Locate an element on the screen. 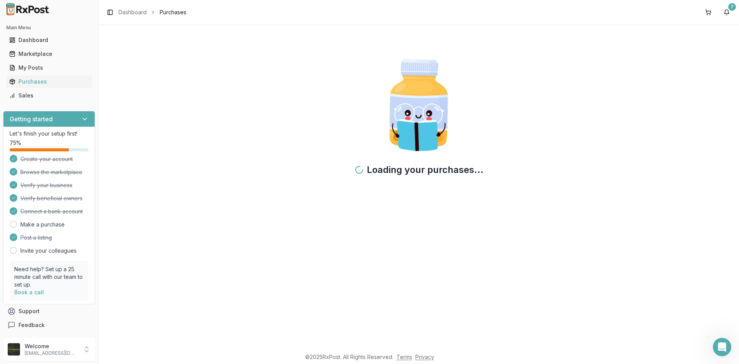 Image resolution: width=739 pixels, height=364 pixels. img: User avatar is located at coordinates (14, 349).